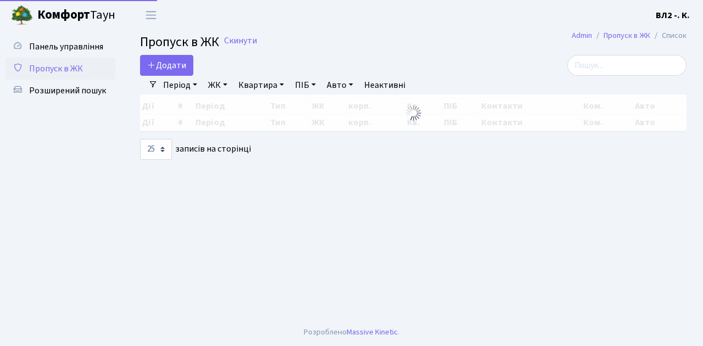 This screenshot has height=346, width=703. What do you see at coordinates (64, 15) in the screenshot?
I see `b: Комфорт` at bounding box center [64, 15].